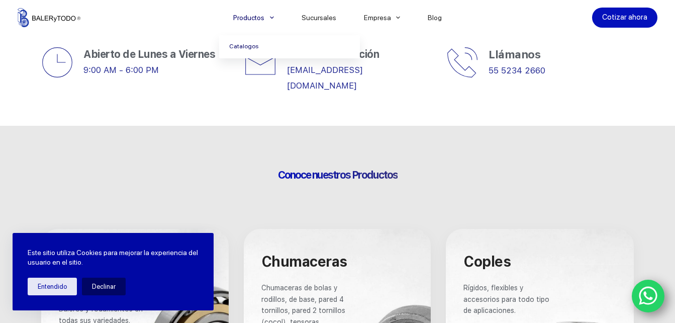  What do you see at coordinates (338, 174) in the screenshot?
I see `span: Conoce nuestros Productos` at bounding box center [338, 174].